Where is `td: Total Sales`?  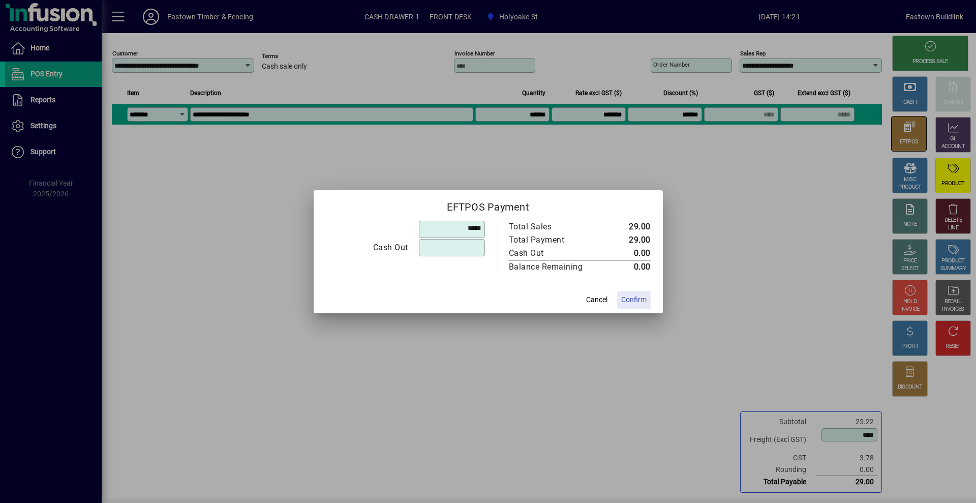
td: Total Sales is located at coordinates (556, 227).